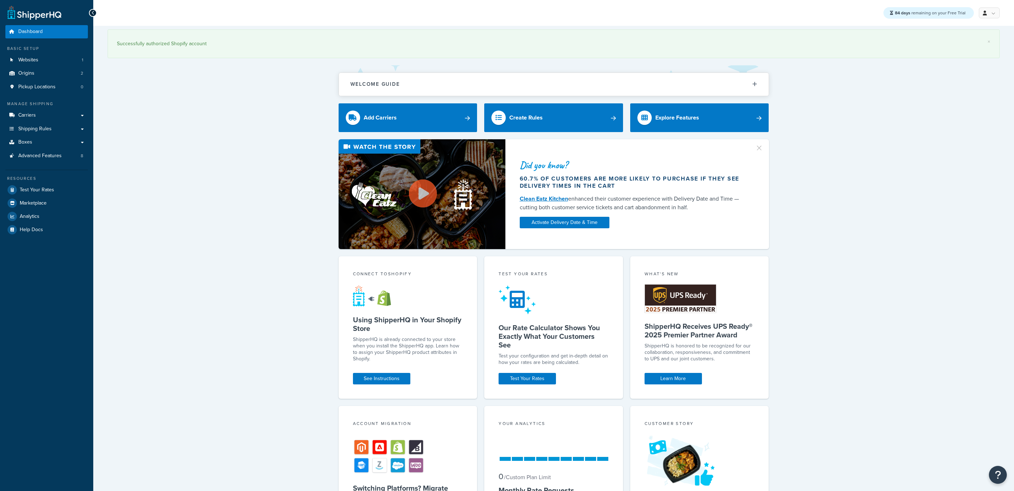 The width and height of the screenshot is (1014, 491). Describe the element at coordinates (47, 178) in the screenshot. I see `div: Resources` at that location.